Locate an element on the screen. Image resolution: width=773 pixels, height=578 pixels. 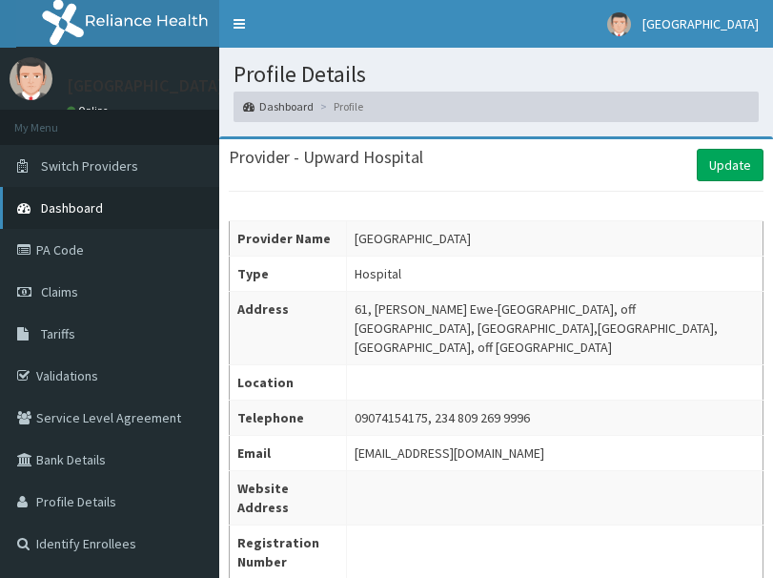
th: Location is located at coordinates (288, 381).